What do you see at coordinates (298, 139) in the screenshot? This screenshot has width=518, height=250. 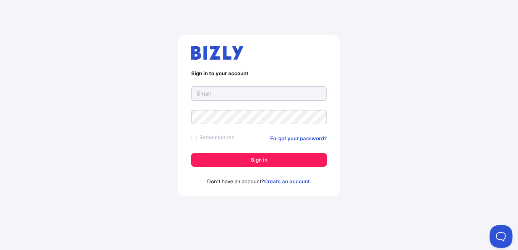 I see `a: Forgot your password?` at bounding box center [298, 139].